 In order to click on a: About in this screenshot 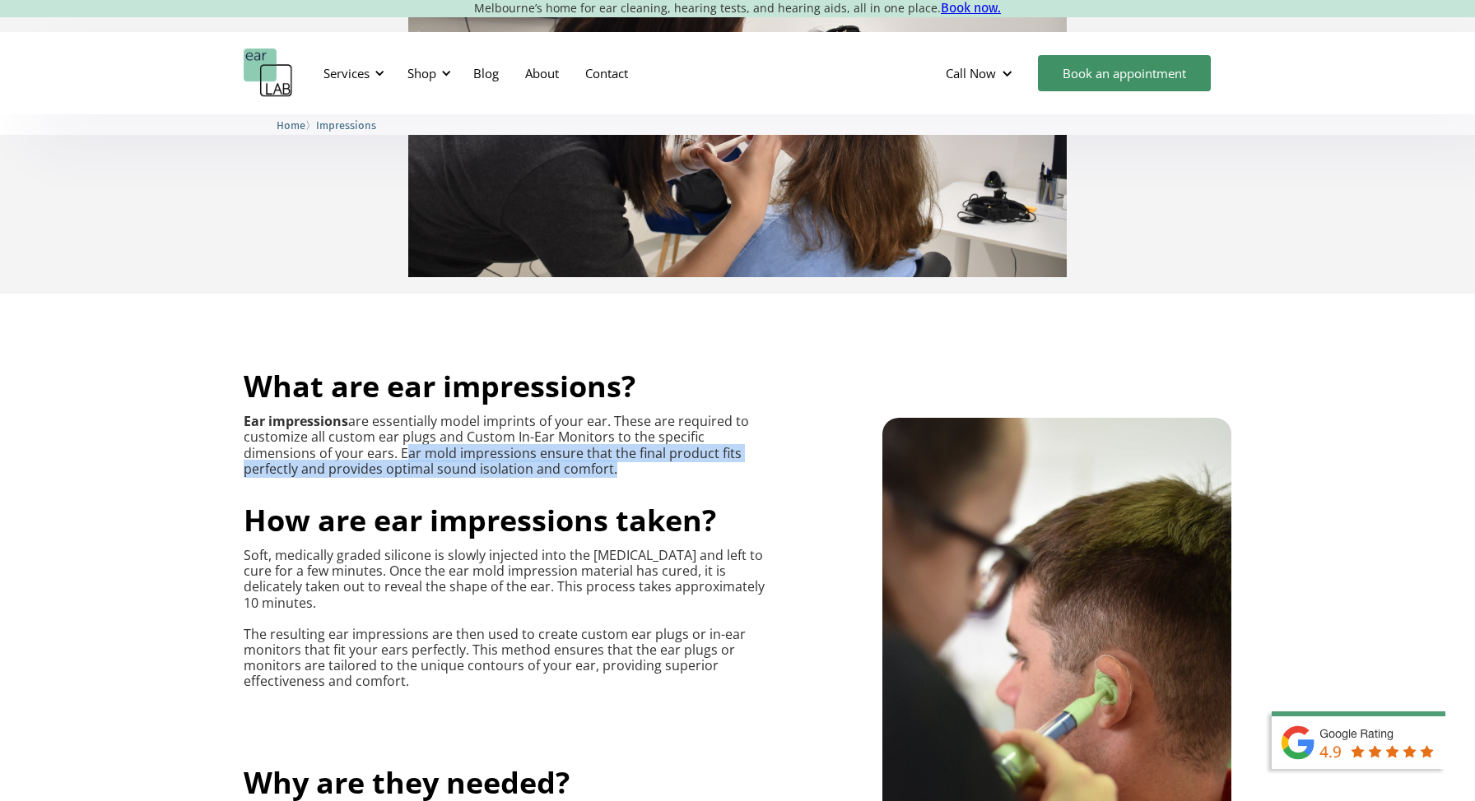, I will do `click(541, 73)`.